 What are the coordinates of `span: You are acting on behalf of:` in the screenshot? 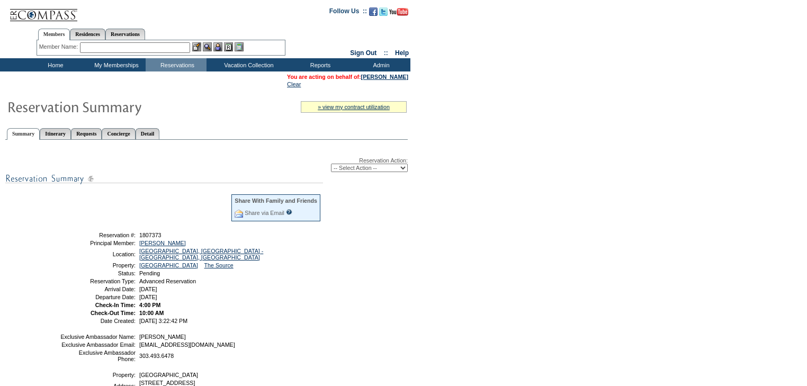 It's located at (347, 77).